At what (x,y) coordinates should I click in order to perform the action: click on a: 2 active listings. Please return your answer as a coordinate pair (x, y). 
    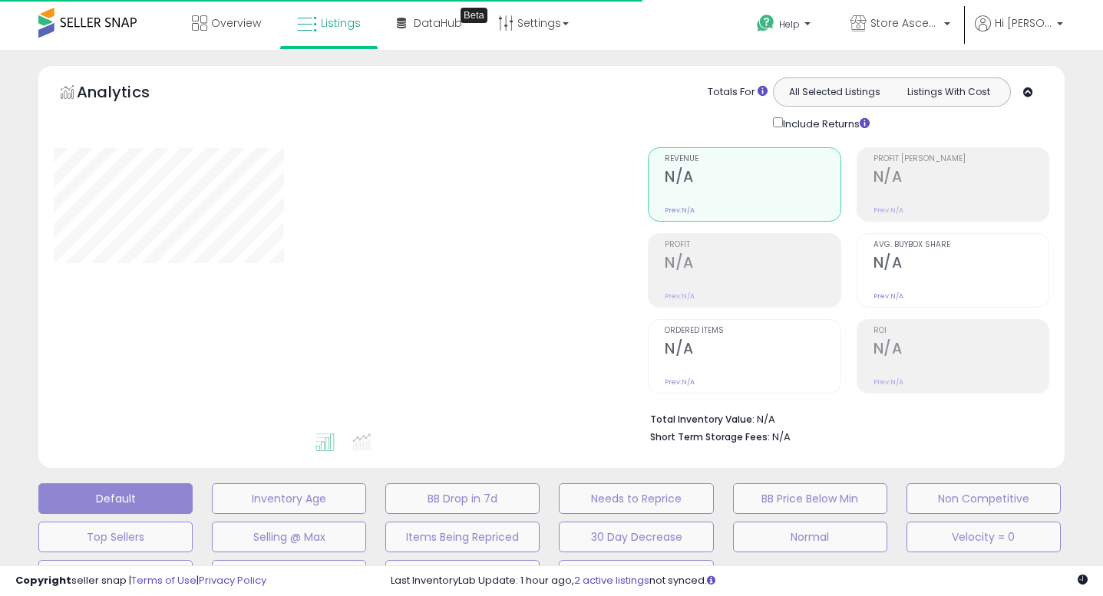
    Looking at the image, I should click on (612, 580).